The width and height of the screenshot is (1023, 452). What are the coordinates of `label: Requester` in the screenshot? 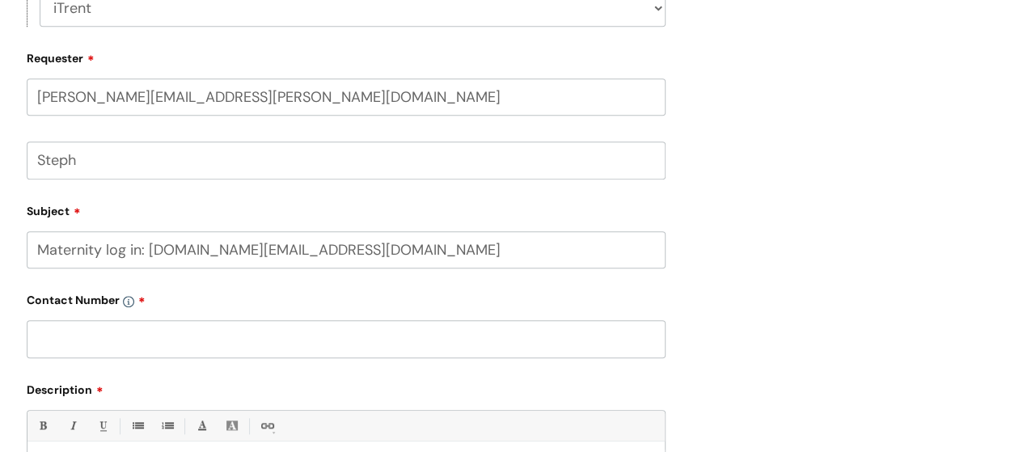 It's located at (346, 56).